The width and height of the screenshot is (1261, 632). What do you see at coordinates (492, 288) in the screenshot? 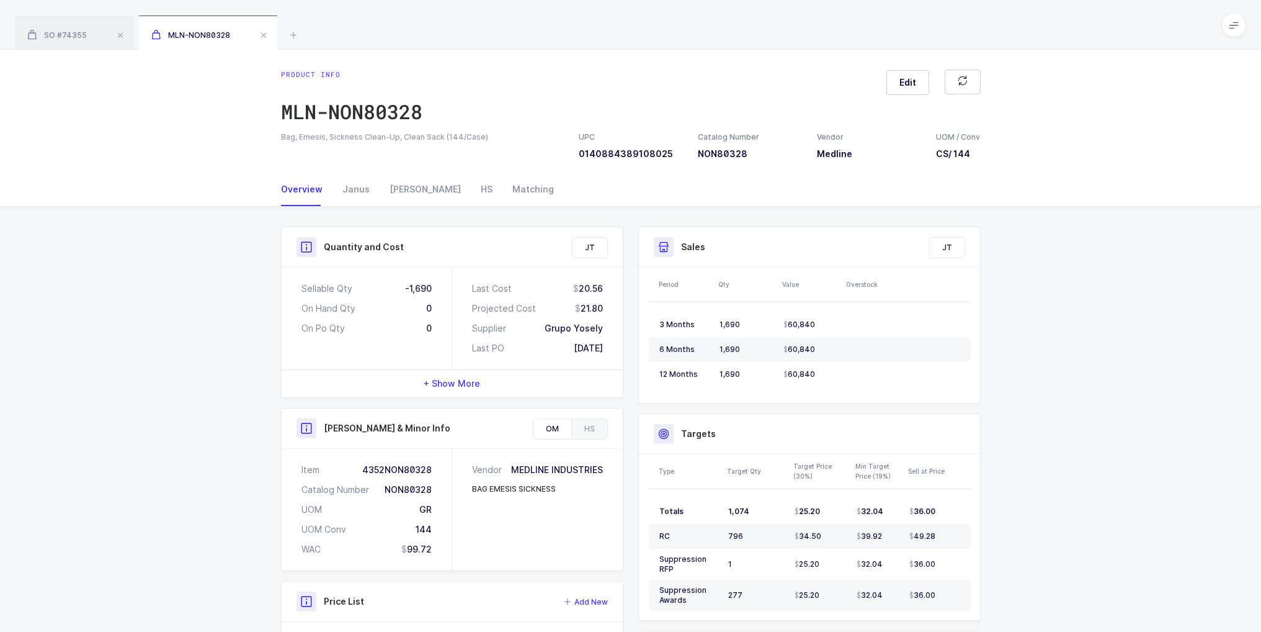
I see `div: Last Cost` at bounding box center [492, 288].